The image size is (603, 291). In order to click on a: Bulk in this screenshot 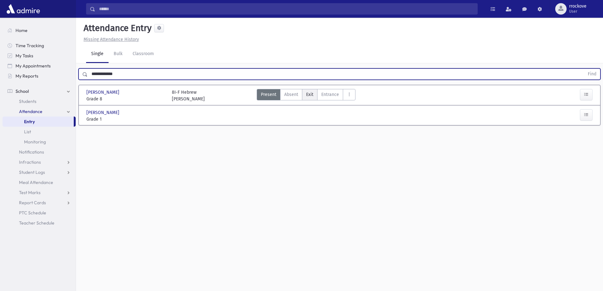, I will do `click(118, 54)`.